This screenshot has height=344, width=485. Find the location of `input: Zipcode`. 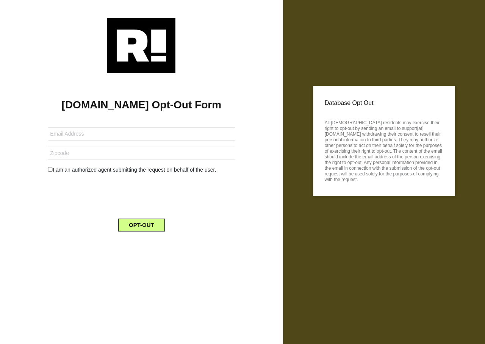

input: Zipcode is located at coordinates (141, 153).